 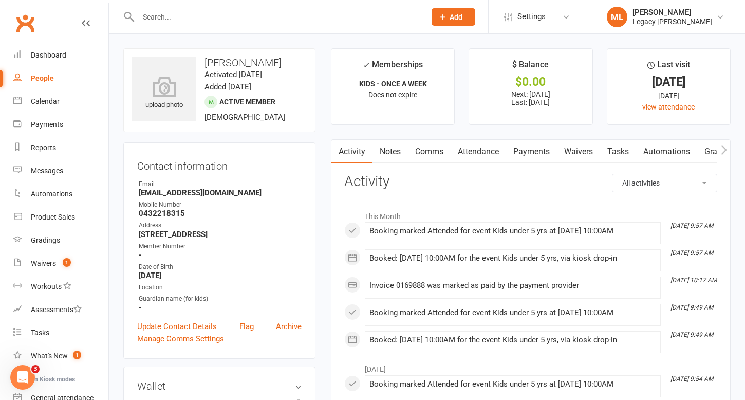 What do you see at coordinates (668, 67) in the screenshot?
I see `div: Last visit` at bounding box center [668, 67].